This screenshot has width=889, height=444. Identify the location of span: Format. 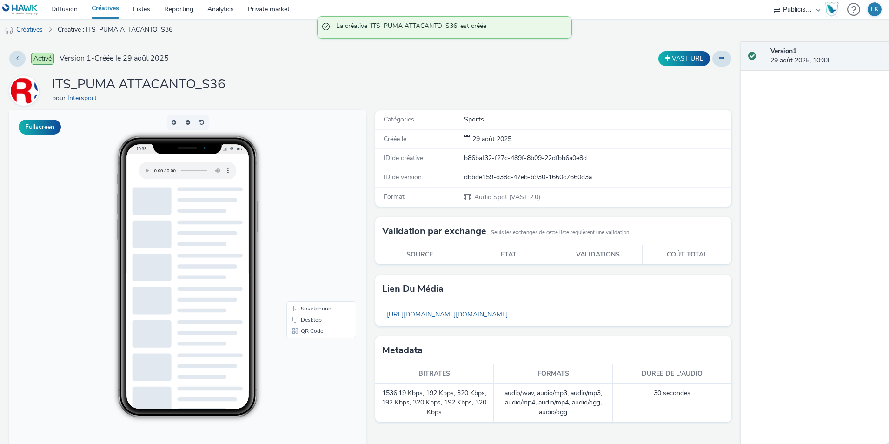
(394, 196).